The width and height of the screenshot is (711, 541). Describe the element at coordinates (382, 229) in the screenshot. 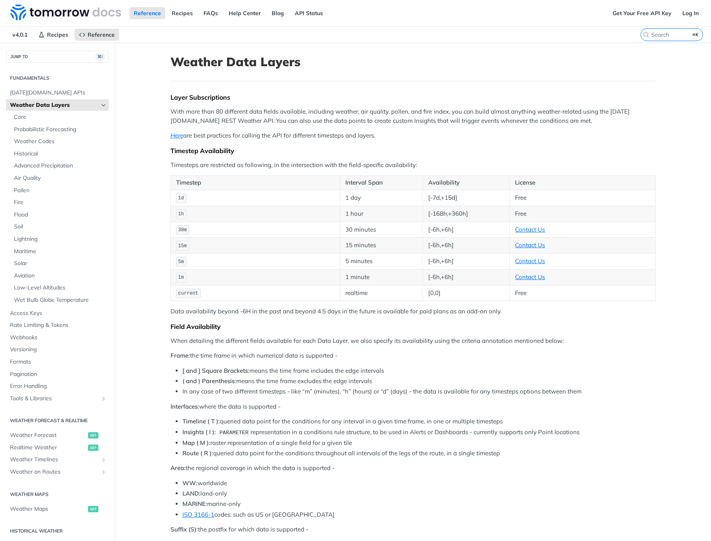

I see `td: 30 minutes` at that location.